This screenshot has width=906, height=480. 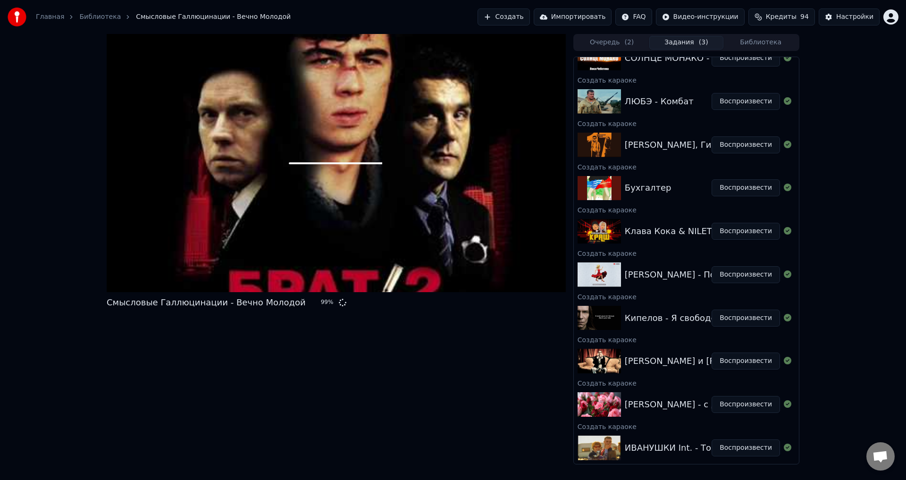 What do you see at coordinates (700, 17) in the screenshot?
I see `button: Видео-инструкции` at bounding box center [700, 17].